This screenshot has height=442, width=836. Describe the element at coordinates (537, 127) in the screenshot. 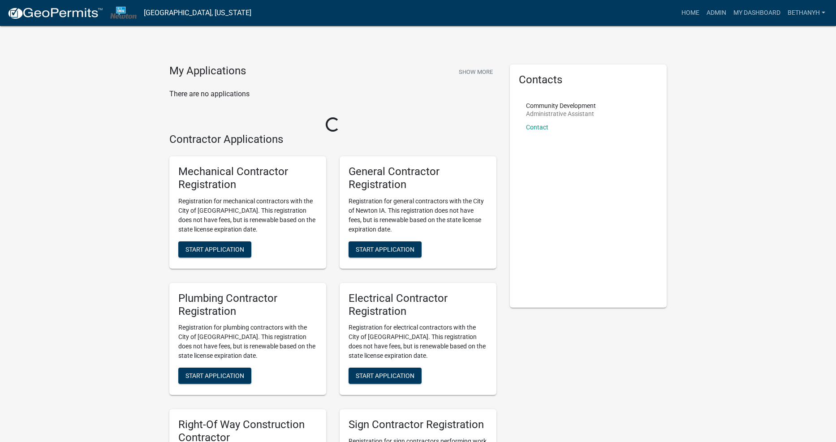

I see `a: Contact` at that location.